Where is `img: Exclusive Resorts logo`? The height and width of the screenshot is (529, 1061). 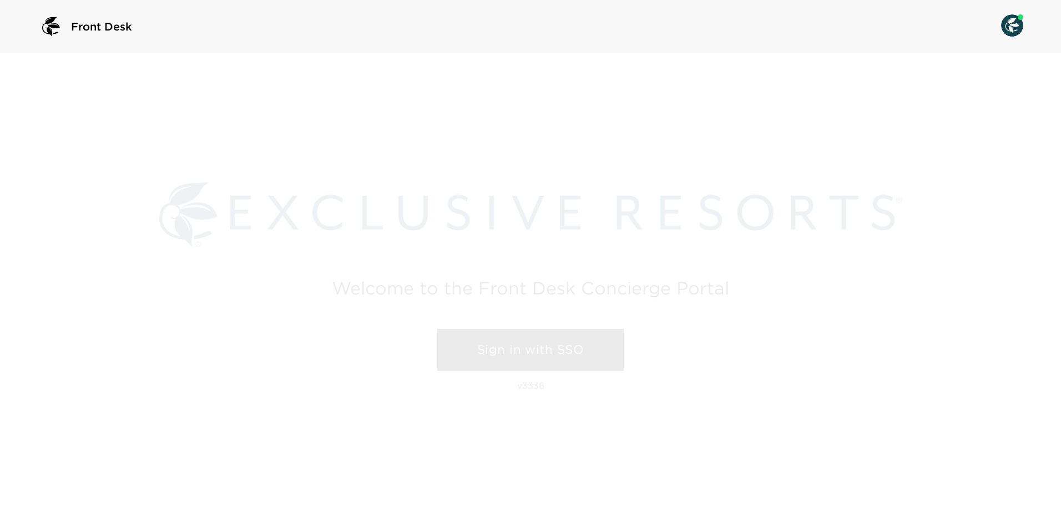
img: Exclusive Resorts logo is located at coordinates (530, 215).